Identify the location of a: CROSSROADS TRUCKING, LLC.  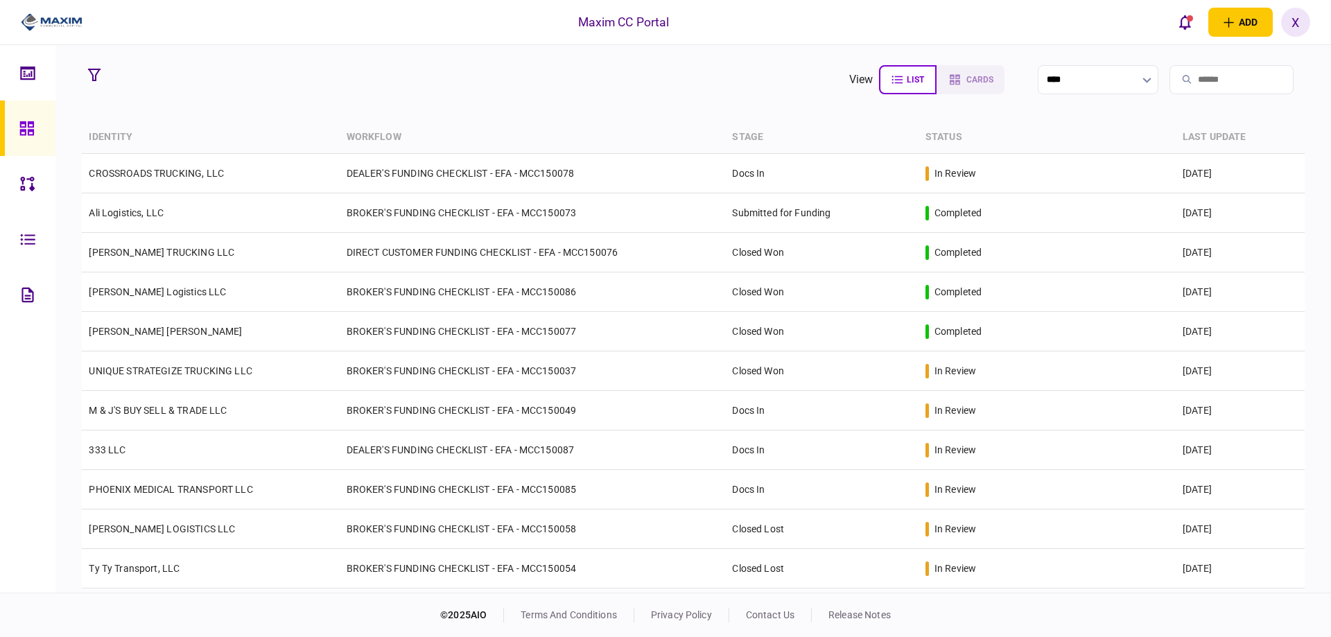
(156, 173).